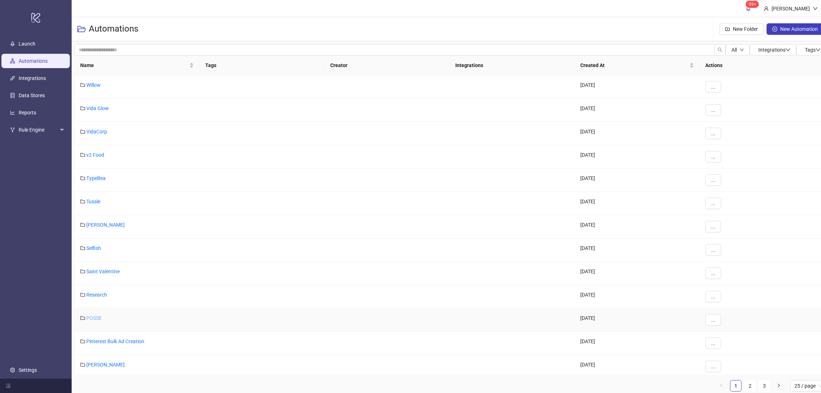 The width and height of the screenshot is (821, 393). What do you see at coordinates (137, 65) in the screenshot?
I see `th: Name` at bounding box center [137, 65].